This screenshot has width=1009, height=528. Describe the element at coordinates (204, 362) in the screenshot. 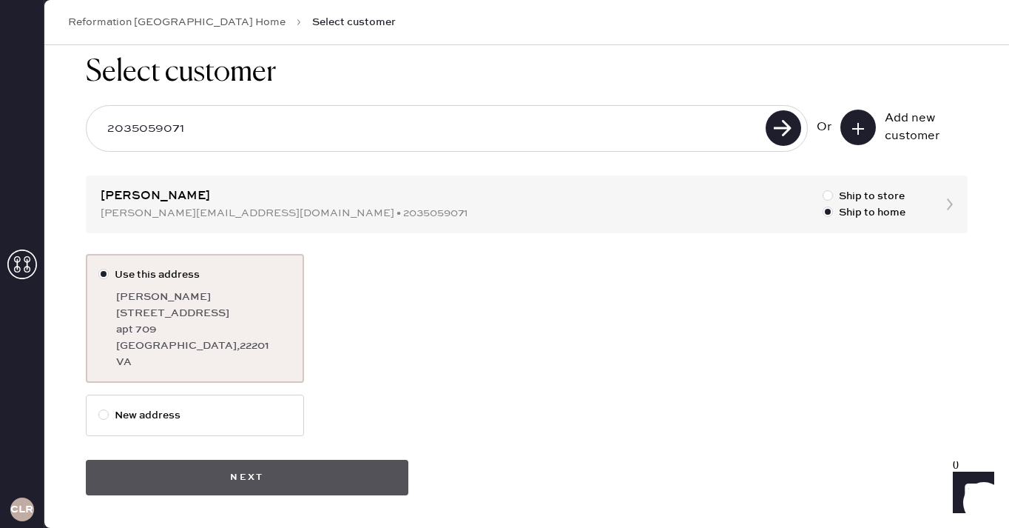

I see `div: VA` at that location.